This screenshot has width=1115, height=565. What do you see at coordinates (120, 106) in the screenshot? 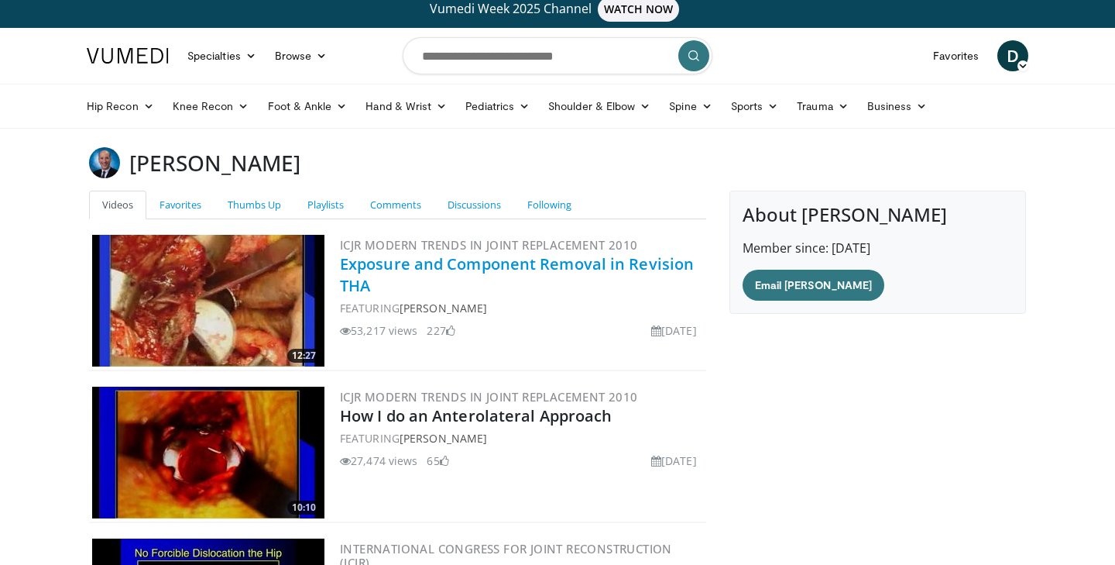
I see `a: Hip Recon` at bounding box center [120, 106].